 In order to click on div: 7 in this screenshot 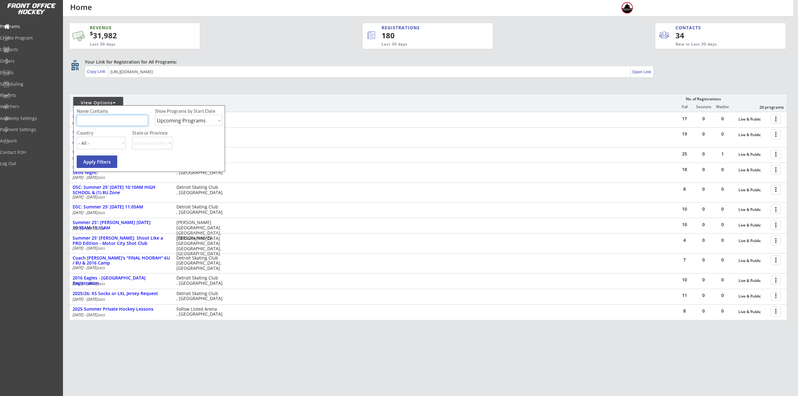, I will do `click(684, 260)`.